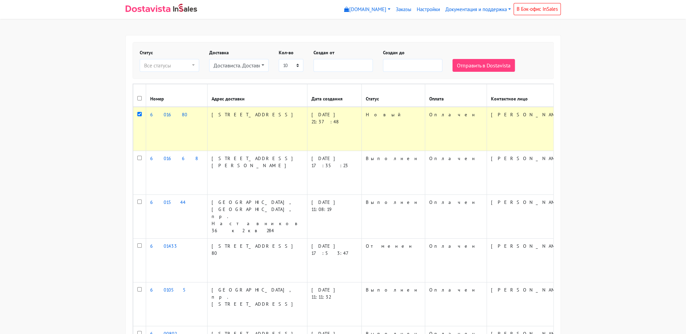 The image size is (686, 334). I want to click on label: Создан от, so click(324, 53).